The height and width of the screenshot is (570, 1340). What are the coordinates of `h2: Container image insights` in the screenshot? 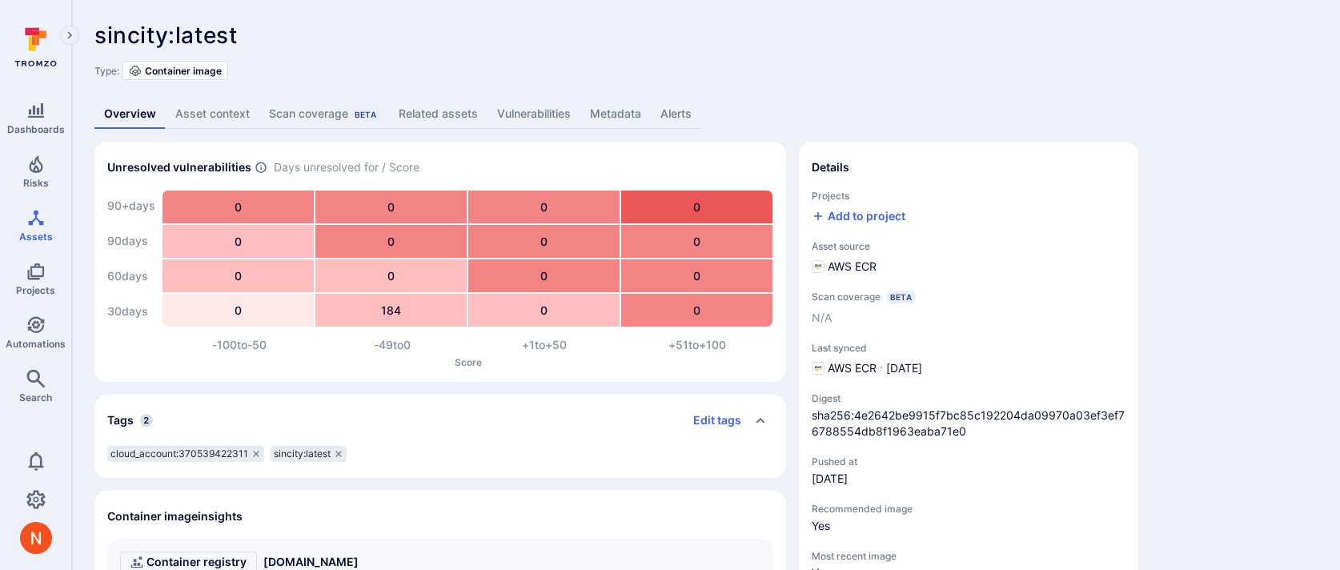 It's located at (174, 516).